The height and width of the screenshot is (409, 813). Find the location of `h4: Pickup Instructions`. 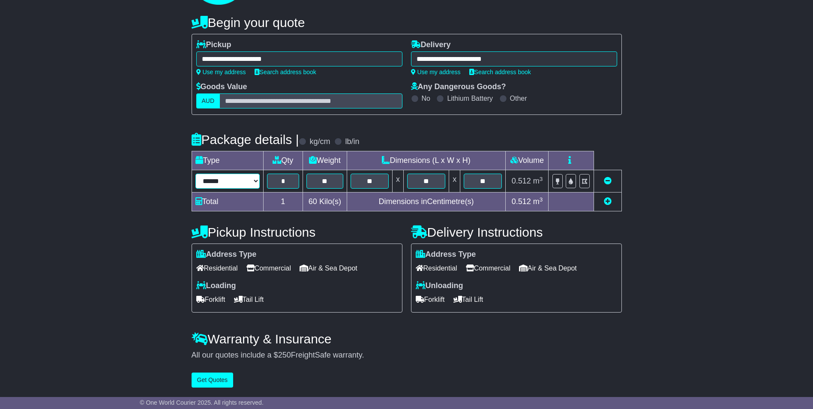

h4: Pickup Instructions is located at coordinates (297, 232).